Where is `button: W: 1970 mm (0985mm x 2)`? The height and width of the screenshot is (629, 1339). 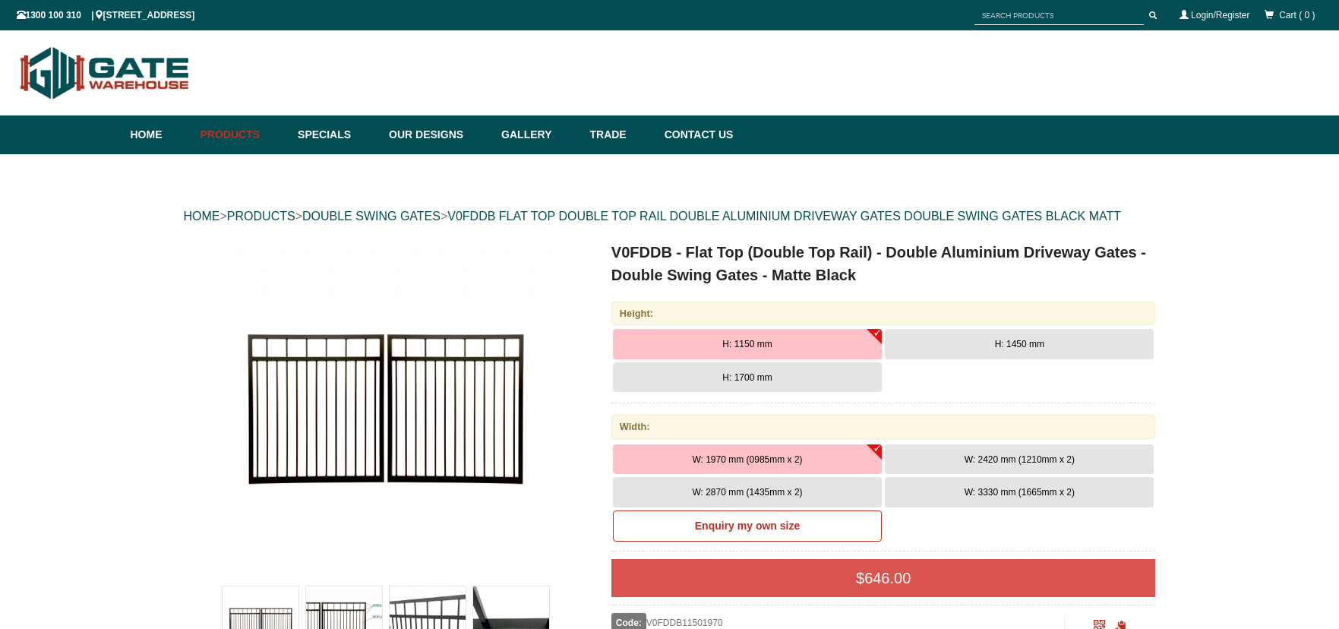
button: W: 1970 mm (0985mm x 2) is located at coordinates (747, 459).